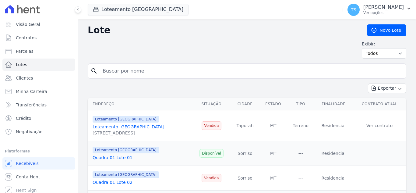 The height and width of the screenshot is (193, 416). I want to click on a: Parcelas, so click(39, 51).